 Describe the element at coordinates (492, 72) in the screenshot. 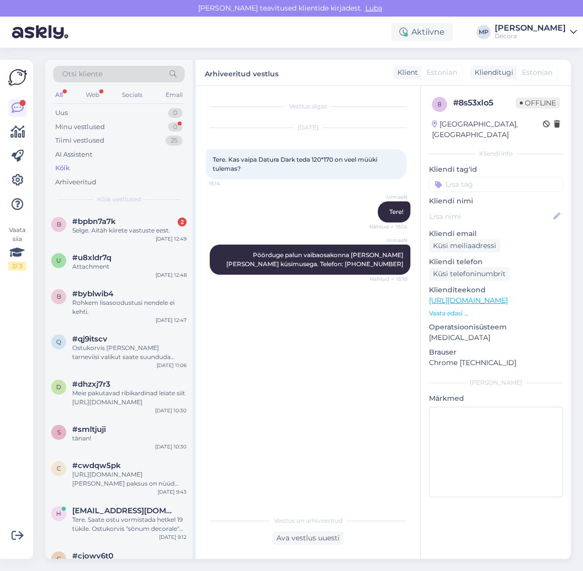

I see `div: Klienditugi` at that location.